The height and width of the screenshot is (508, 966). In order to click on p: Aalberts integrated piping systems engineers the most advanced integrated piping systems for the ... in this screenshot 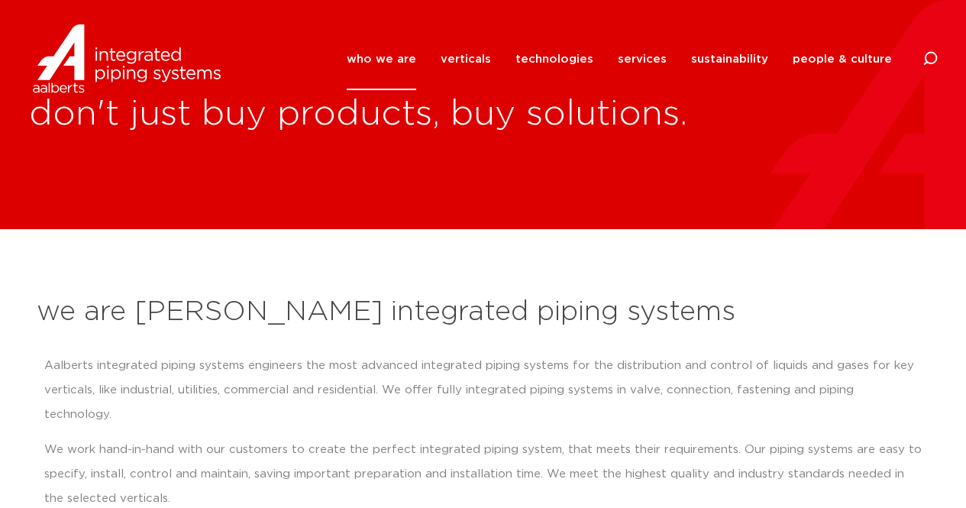, I will do `click(483, 390)`.